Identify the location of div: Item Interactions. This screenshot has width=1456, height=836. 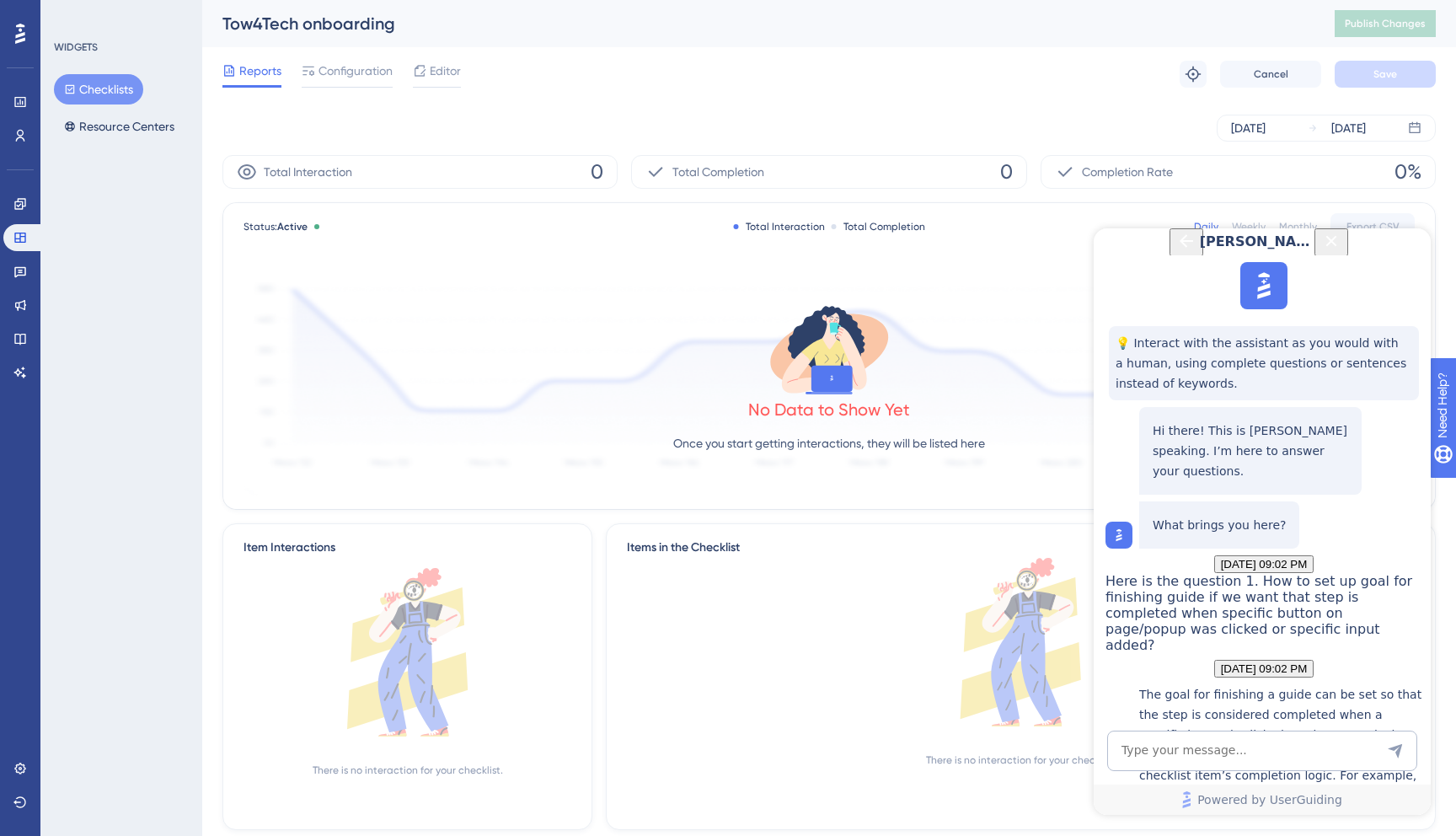
(289, 548).